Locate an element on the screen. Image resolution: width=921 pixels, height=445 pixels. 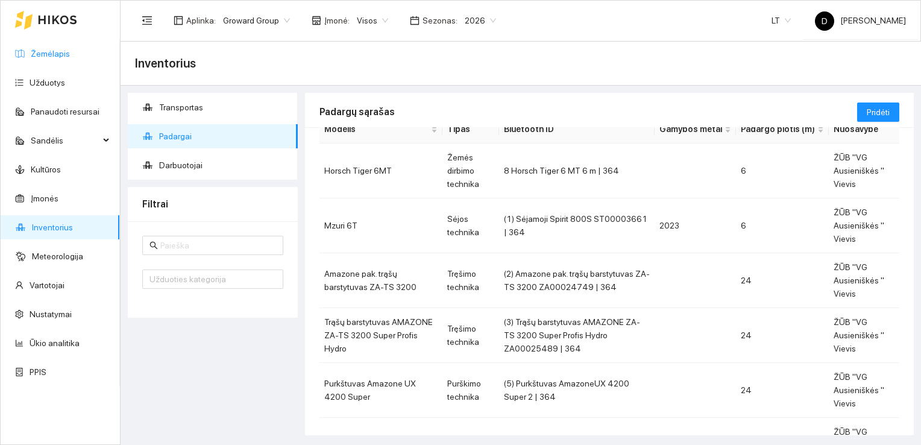
a: Vartotojai is located at coordinates (47, 285).